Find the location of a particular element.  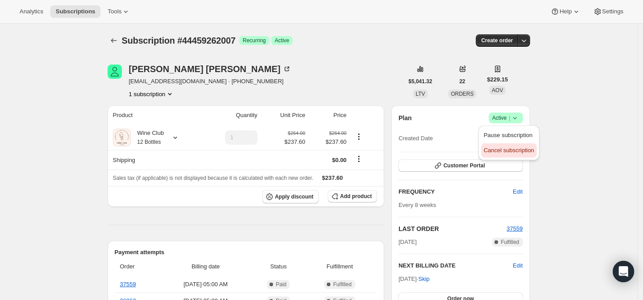

span: Paid is located at coordinates (281, 284).